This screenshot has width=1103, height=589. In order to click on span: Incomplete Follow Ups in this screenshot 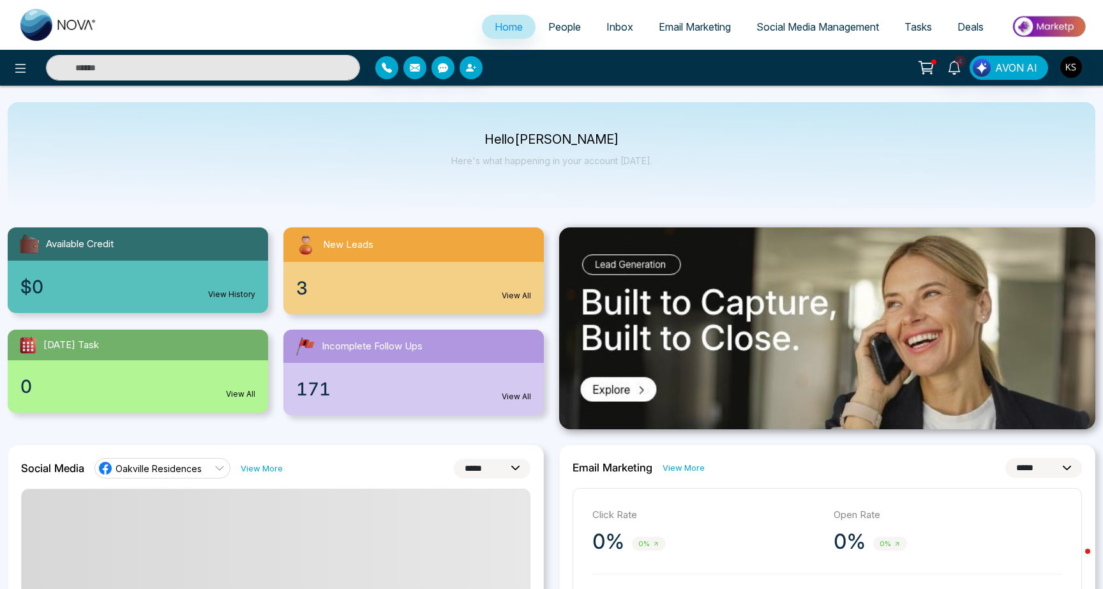, I will do `click(372, 346)`.